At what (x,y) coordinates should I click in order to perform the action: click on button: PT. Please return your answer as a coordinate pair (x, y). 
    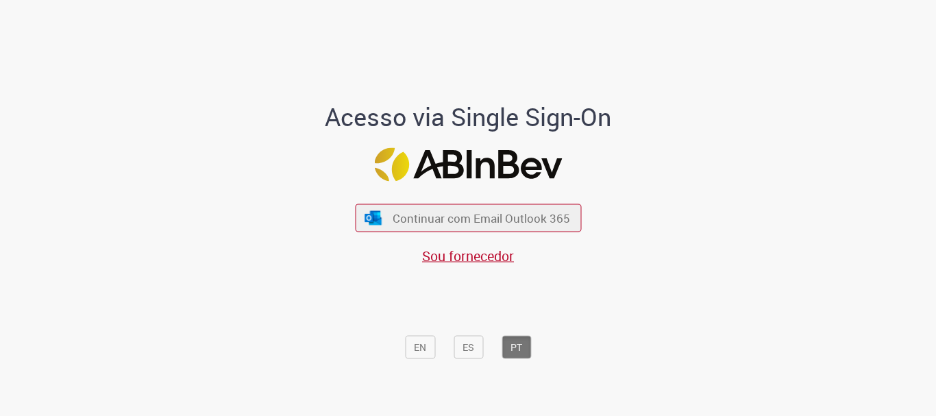
    Looking at the image, I should click on (516, 347).